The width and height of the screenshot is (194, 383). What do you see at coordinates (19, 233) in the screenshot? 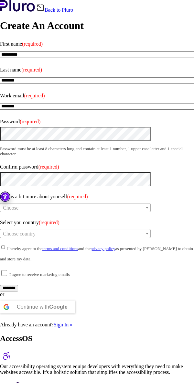
I see `span: Choose country` at bounding box center [19, 233].